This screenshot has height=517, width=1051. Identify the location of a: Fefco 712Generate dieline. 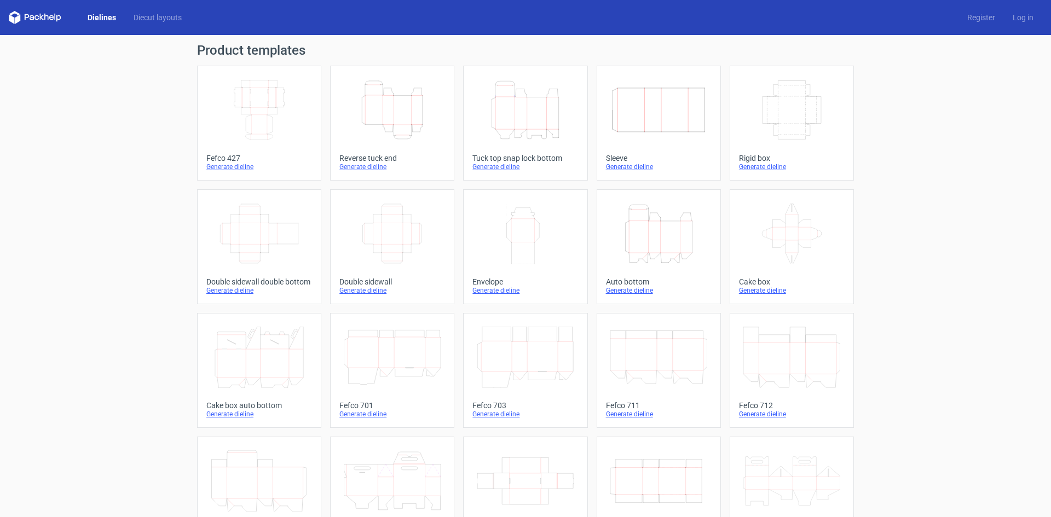
(792, 371).